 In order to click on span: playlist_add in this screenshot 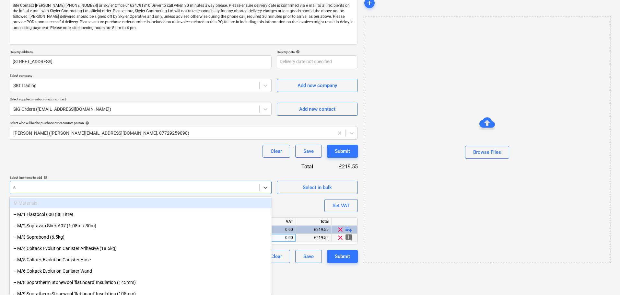, I will do `click(349, 230)`.